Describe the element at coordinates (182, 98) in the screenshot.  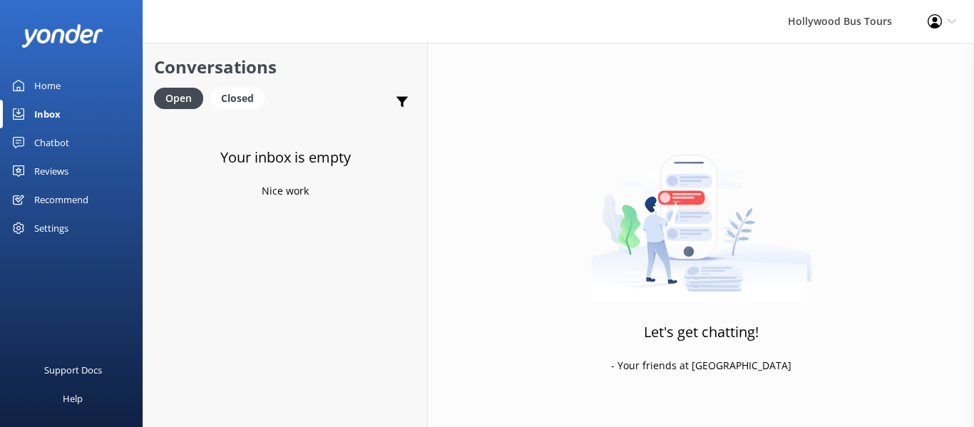
I see `a: Open` at that location.